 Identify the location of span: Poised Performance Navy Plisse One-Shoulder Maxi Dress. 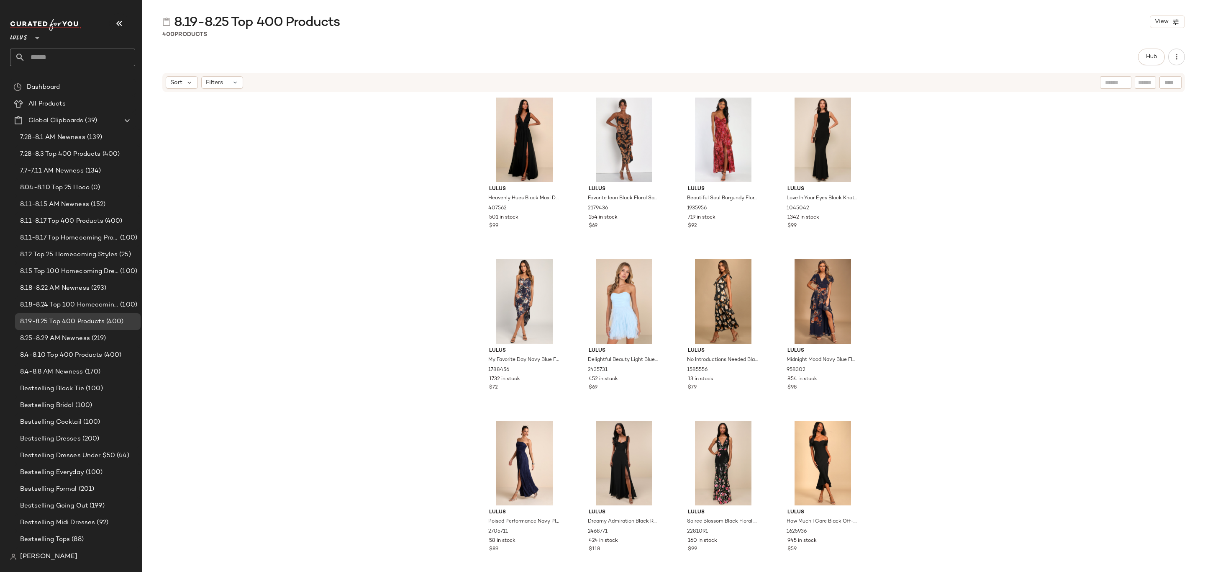
(523, 521).